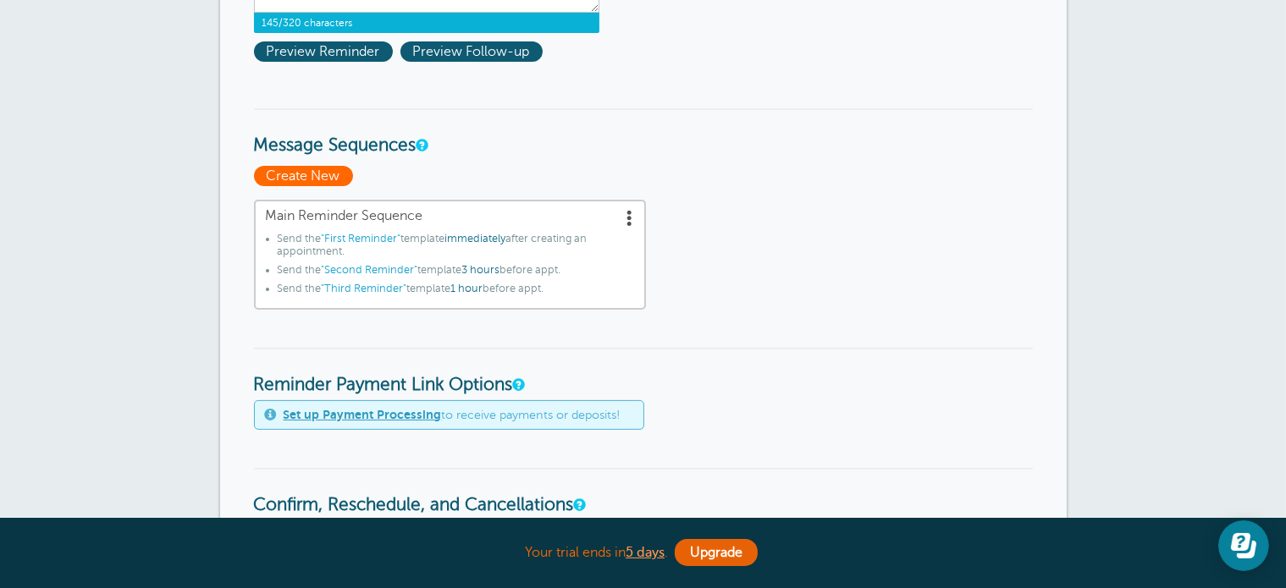 The width and height of the screenshot is (1286, 588). What do you see at coordinates (306, 176) in the screenshot?
I see `a: Create New` at bounding box center [306, 176].